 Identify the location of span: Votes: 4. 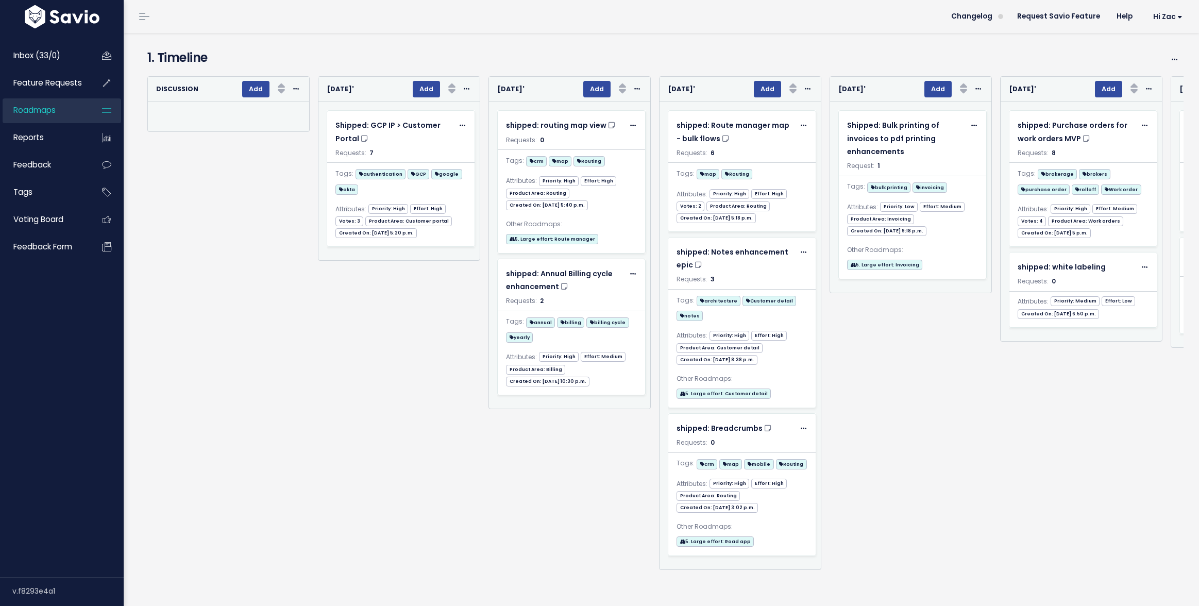
(1032, 221).